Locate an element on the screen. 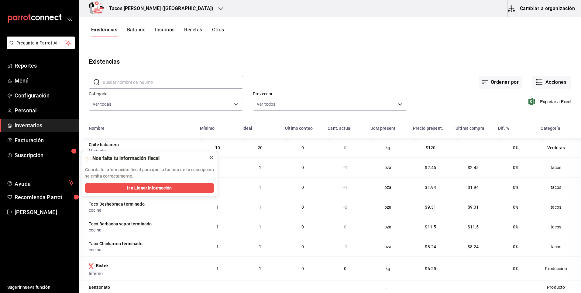  span: Ver todos is located at coordinates (266, 104).